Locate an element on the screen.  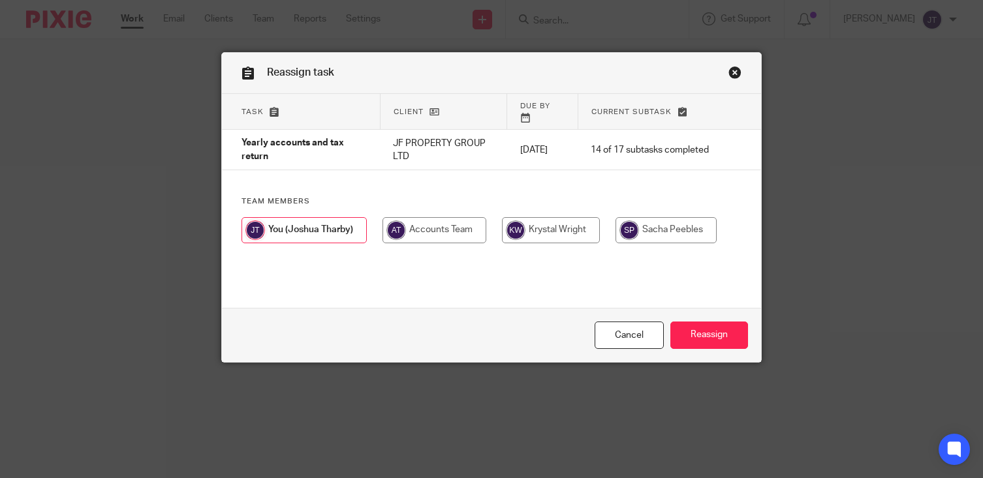
span: Task is located at coordinates (253, 112).